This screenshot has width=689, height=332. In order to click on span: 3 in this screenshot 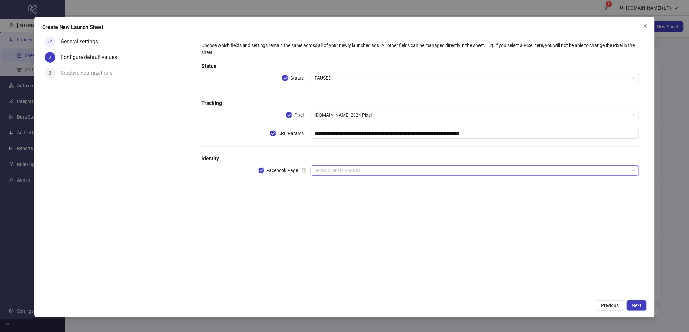, I will do `click(50, 73)`.